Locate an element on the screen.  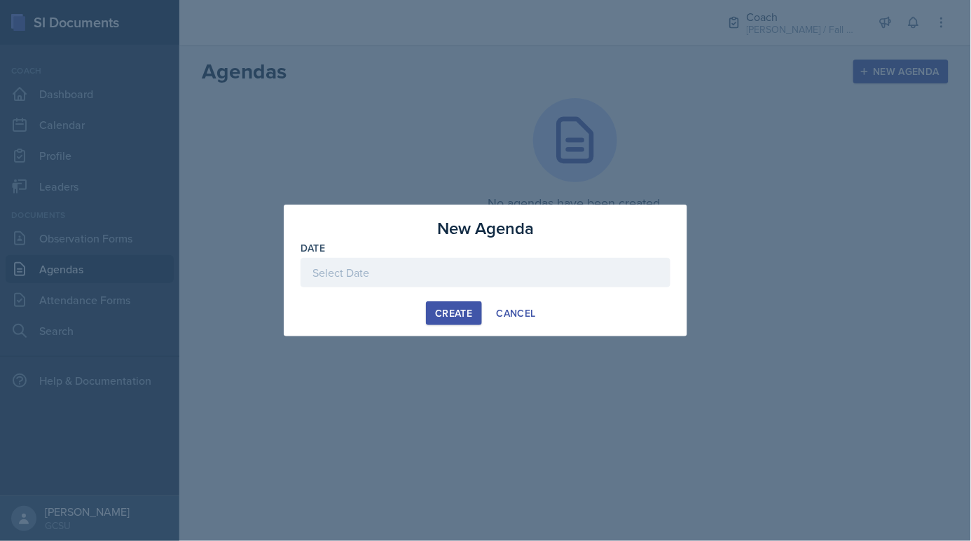
div: Cancel is located at coordinates (516, 313).